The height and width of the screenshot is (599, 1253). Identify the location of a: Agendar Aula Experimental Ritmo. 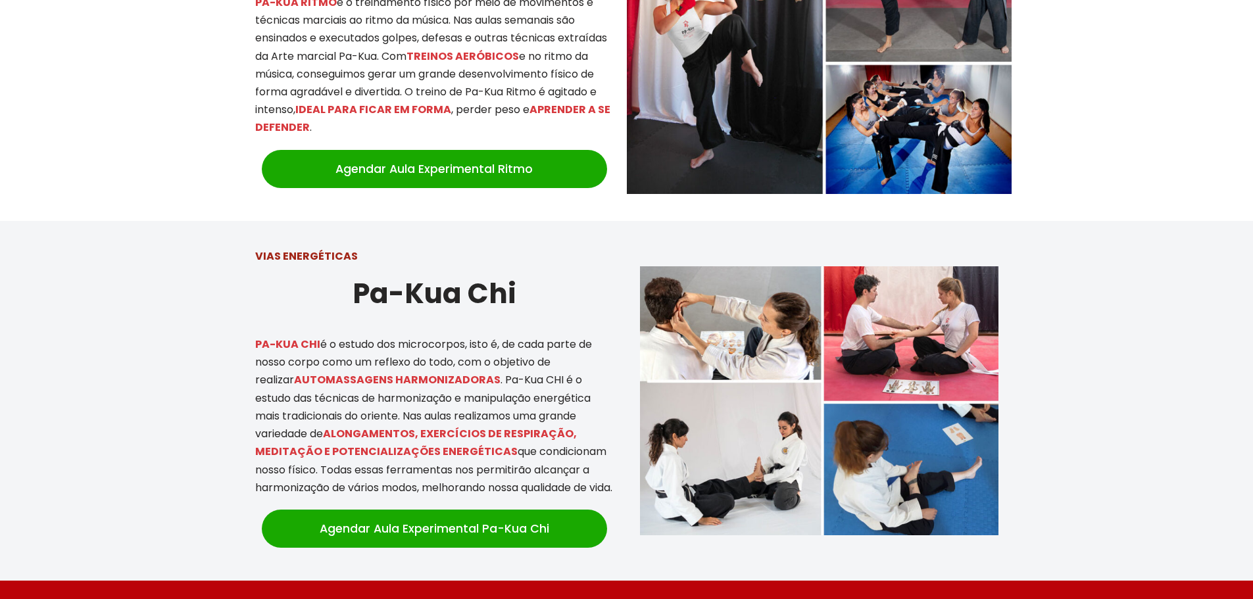
(434, 169).